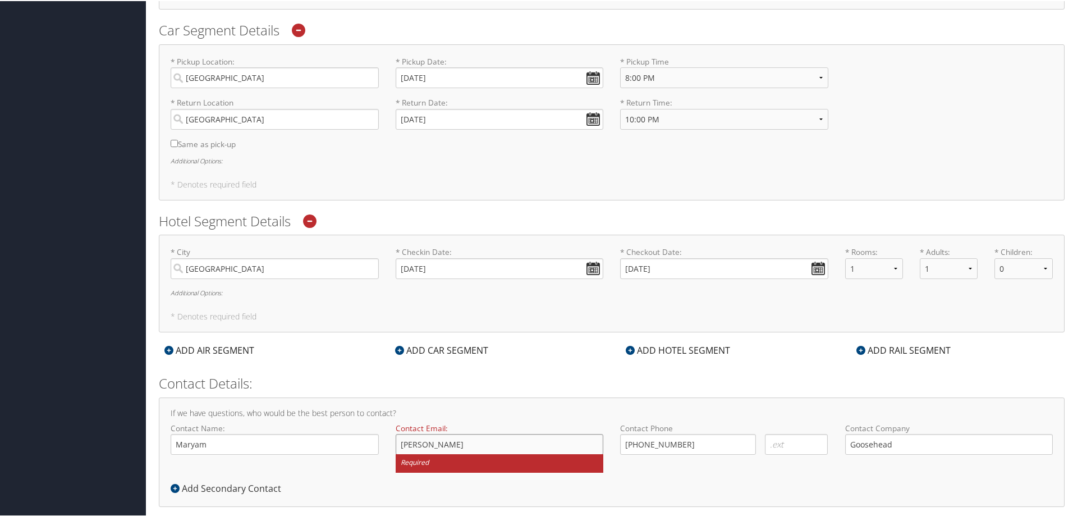  What do you see at coordinates (274, 261) in the screenshot?
I see `label: * City` at bounding box center [274, 261].